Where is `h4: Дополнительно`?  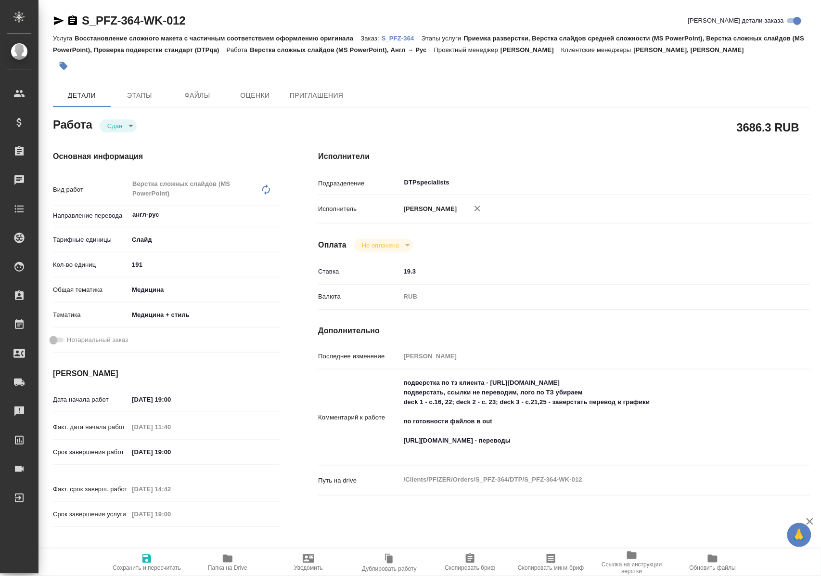
h4: Дополнительно is located at coordinates (564, 331).